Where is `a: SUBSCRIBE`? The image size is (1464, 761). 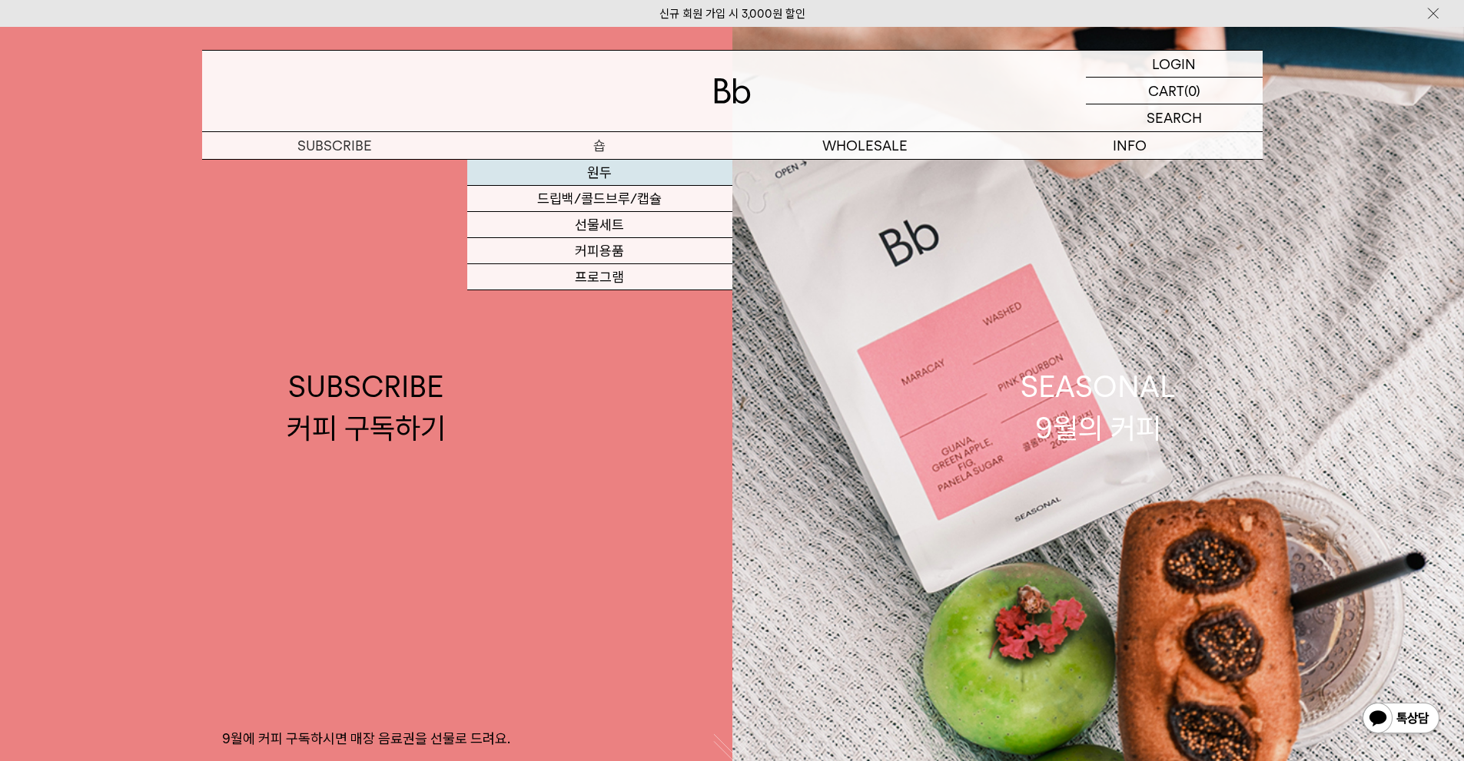 a: SUBSCRIBE is located at coordinates (334, 145).